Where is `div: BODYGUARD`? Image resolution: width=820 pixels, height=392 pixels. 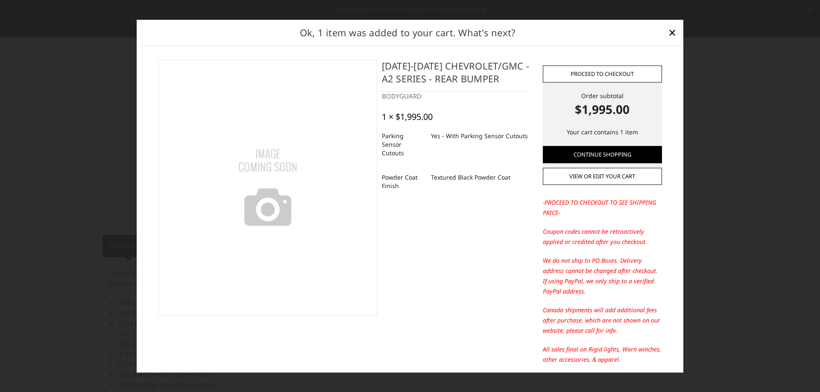 div: BODYGUARD is located at coordinates (455, 96).